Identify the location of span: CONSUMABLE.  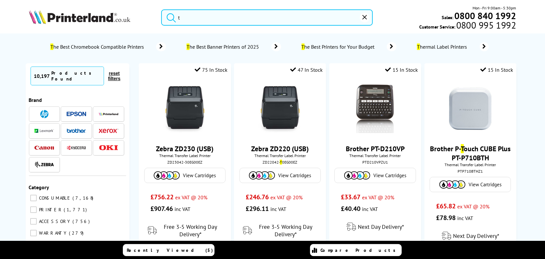
(55, 198).